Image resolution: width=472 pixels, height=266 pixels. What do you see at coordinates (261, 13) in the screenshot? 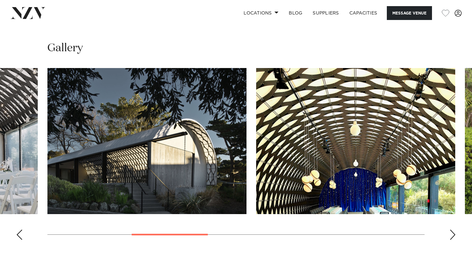
I see `a: Locations` at bounding box center [261, 13].